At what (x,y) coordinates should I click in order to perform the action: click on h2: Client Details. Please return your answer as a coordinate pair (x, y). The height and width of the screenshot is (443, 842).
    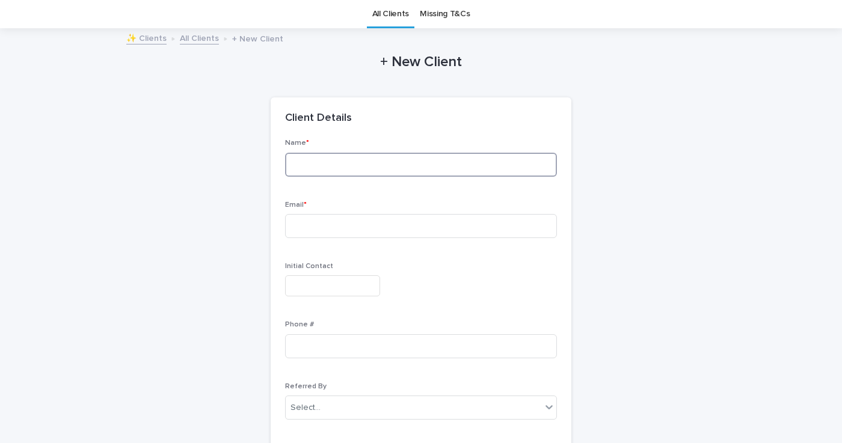
    Looking at the image, I should click on (318, 119).